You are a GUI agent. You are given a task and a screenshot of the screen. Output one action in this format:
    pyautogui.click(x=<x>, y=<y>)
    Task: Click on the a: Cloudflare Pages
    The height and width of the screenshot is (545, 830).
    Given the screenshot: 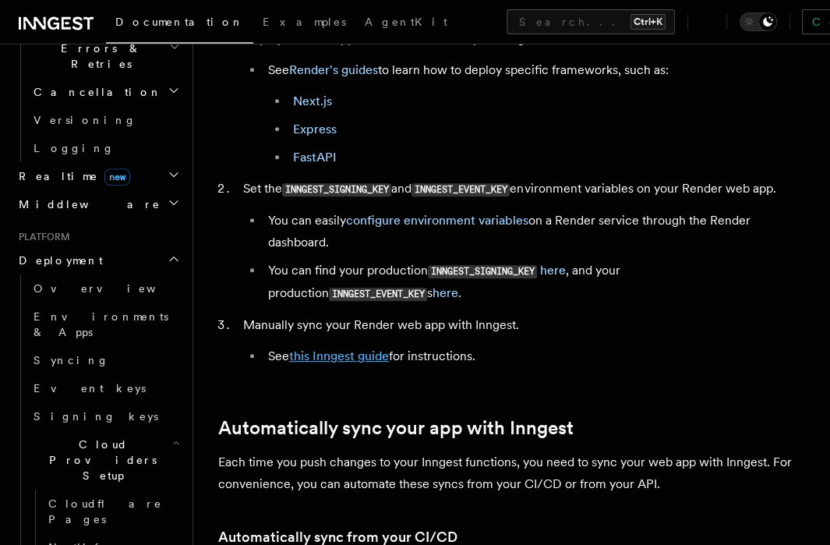 What is the action you would take?
    pyautogui.click(x=112, y=511)
    